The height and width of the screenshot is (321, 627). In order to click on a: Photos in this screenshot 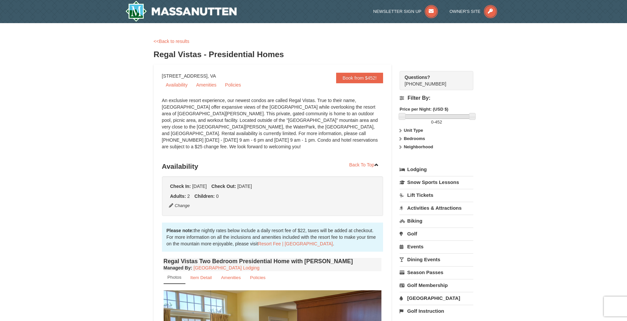, I will do `click(175, 278)`.